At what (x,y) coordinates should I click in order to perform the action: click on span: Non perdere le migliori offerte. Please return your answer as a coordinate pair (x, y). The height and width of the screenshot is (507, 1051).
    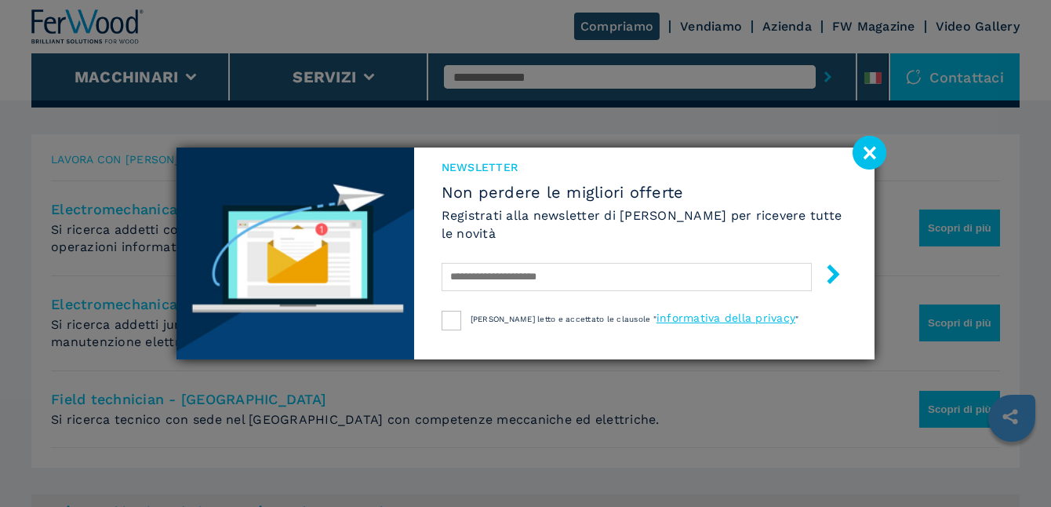
    Looking at the image, I should click on (644, 192).